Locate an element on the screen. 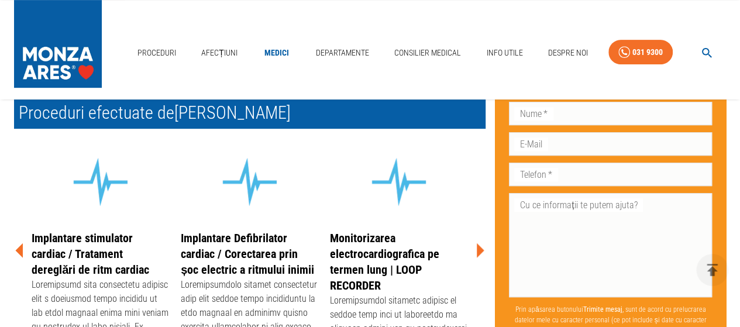 The width and height of the screenshot is (740, 327). div: 031 9300 is located at coordinates (648, 52).